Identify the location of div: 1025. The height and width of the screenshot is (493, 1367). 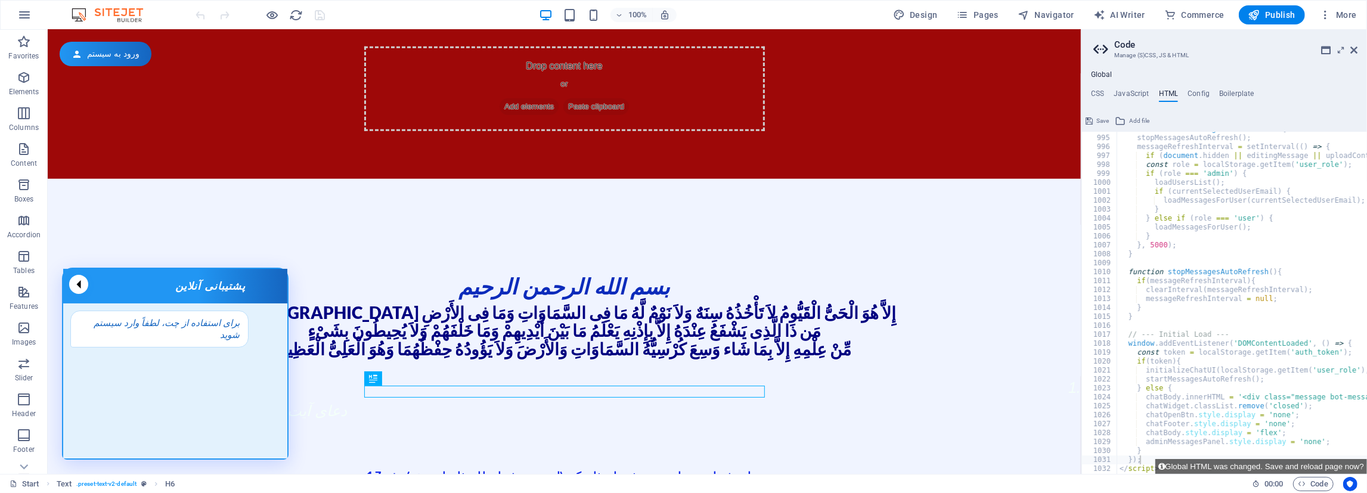
(1100, 406).